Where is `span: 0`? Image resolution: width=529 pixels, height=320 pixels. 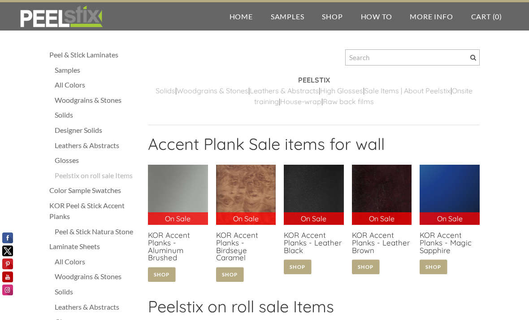 span: 0 is located at coordinates (497, 16).